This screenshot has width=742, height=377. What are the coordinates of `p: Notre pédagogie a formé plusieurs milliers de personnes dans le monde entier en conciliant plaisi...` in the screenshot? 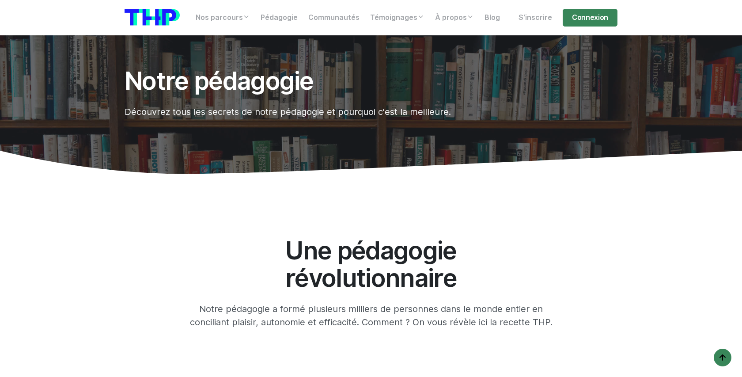 It's located at (371, 315).